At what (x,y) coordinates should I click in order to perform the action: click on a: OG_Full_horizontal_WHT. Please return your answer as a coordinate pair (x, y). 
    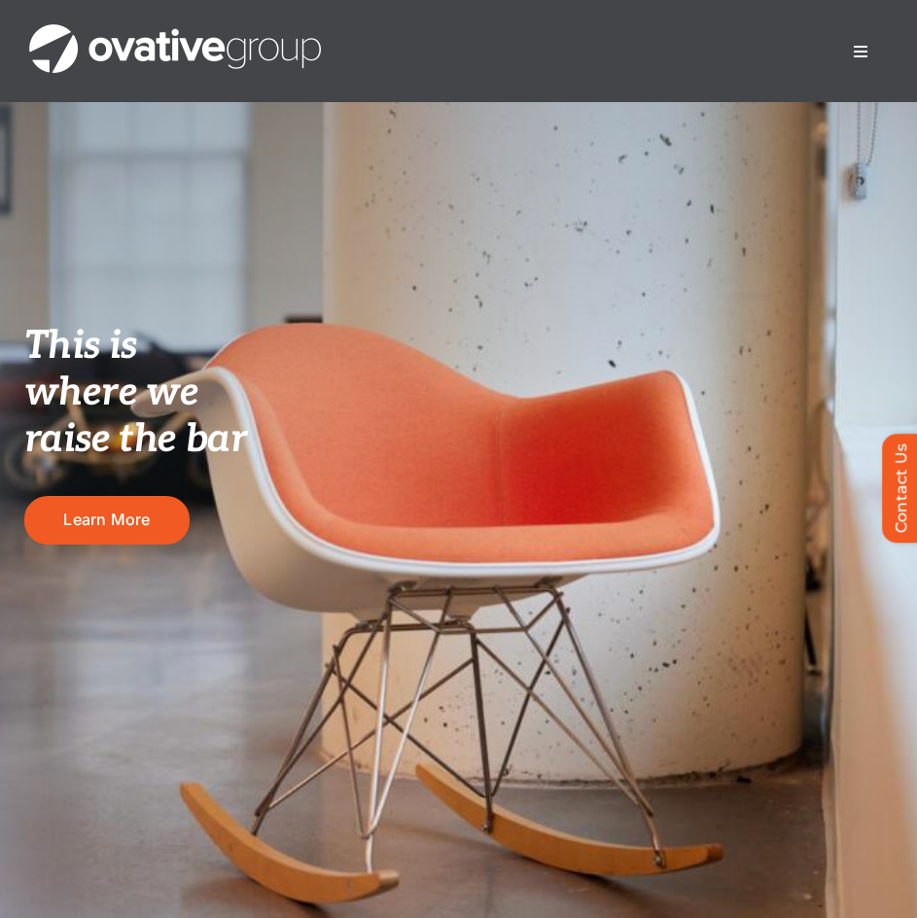
    Looking at the image, I should click on (175, 31).